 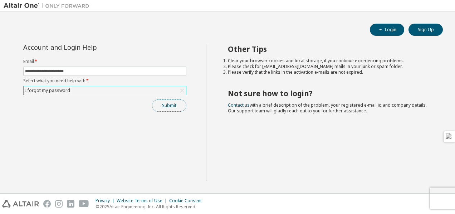 I want to click on div: Website Terms of Use, so click(x=143, y=201).